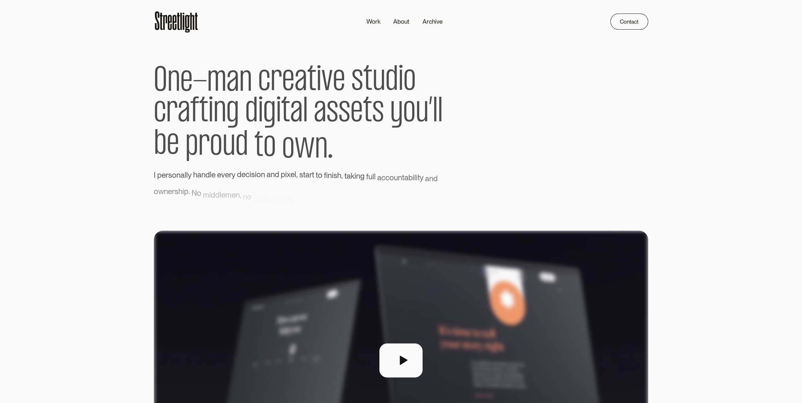 Image resolution: width=802 pixels, height=403 pixels. I want to click on span: b, so click(160, 145).